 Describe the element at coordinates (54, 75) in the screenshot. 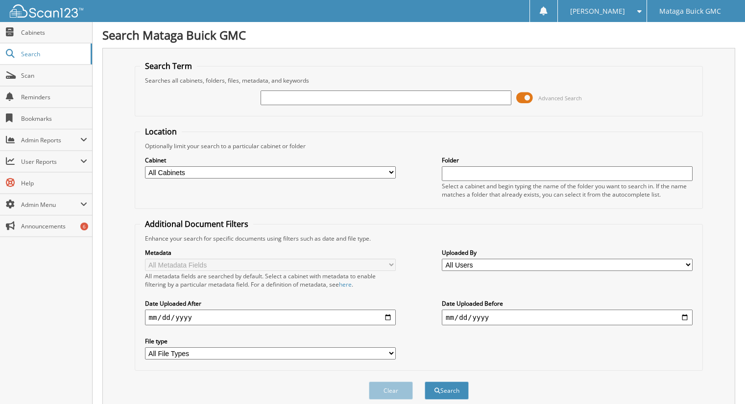

I see `span: Scan` at that location.